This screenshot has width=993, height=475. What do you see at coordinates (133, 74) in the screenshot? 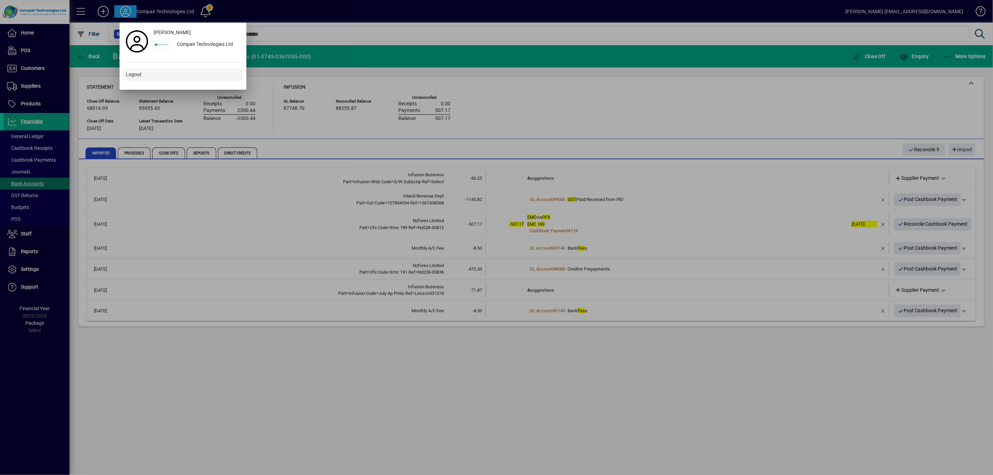
I see `span: Logout` at bounding box center [133, 74].